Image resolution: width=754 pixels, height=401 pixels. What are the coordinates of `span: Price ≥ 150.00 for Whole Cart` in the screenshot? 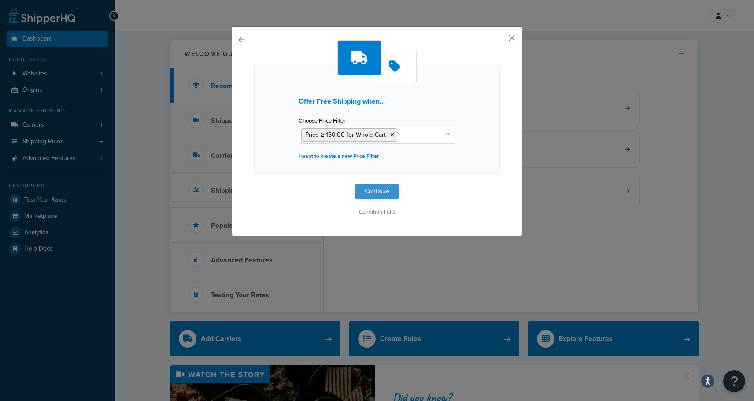 It's located at (345, 134).